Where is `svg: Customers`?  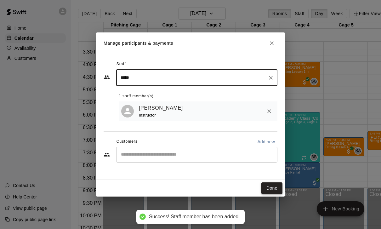
svg: Customers is located at coordinates (107, 154).